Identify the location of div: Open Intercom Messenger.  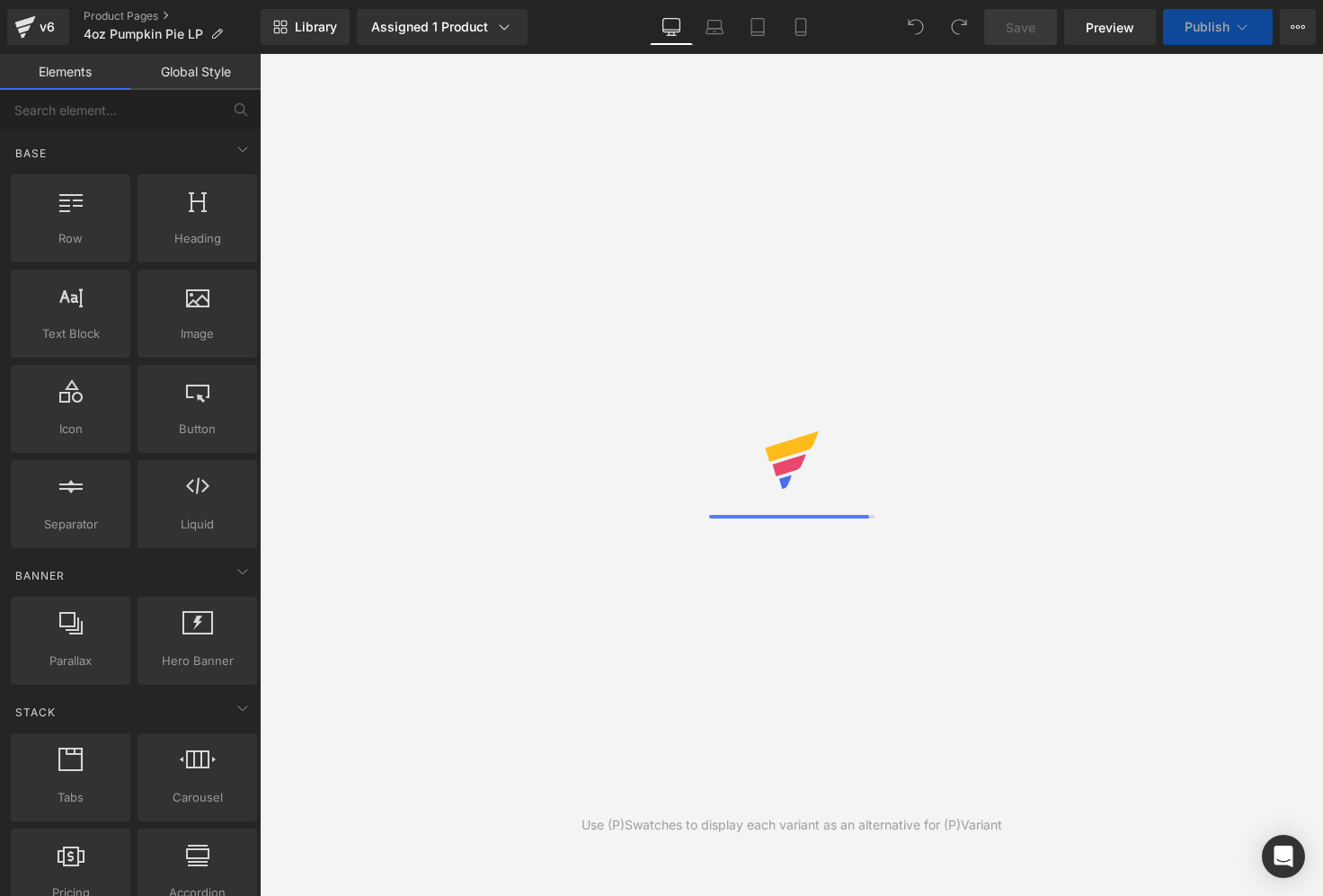
(1283, 856).